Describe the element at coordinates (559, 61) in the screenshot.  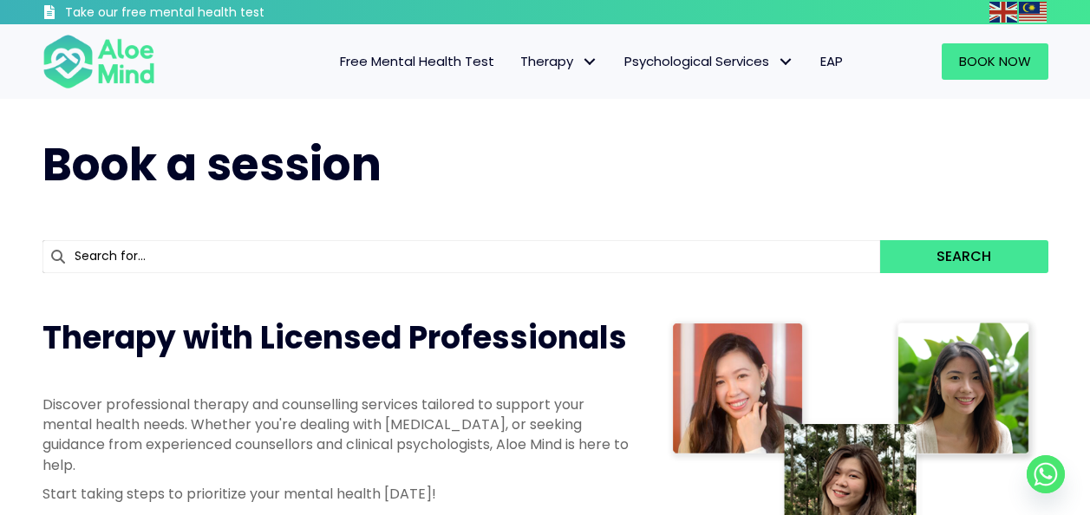
I see `span: Therapy` at that location.